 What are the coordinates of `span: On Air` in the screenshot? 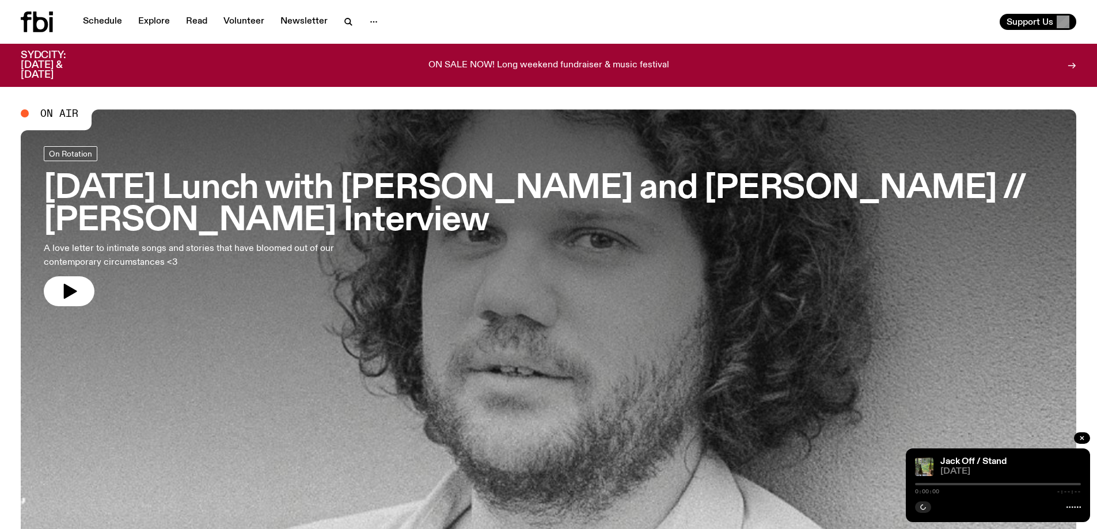 It's located at (59, 113).